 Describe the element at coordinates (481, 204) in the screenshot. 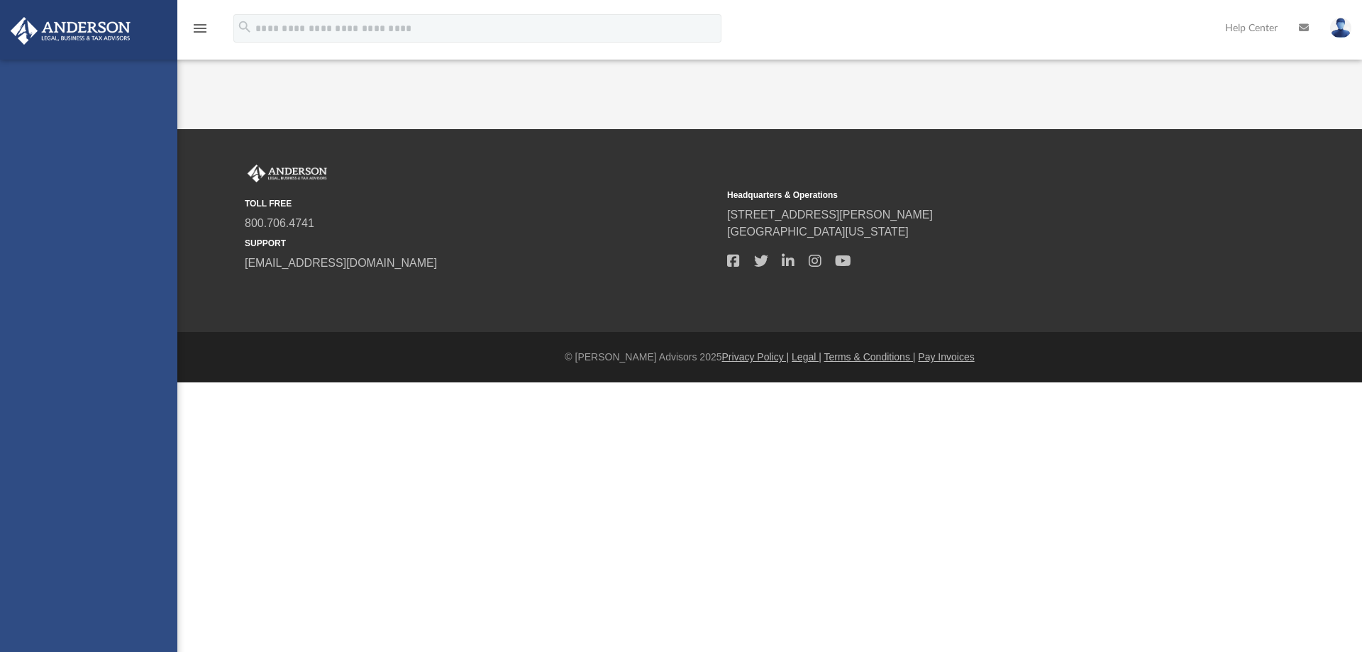

I see `small: TOLL FREE` at that location.